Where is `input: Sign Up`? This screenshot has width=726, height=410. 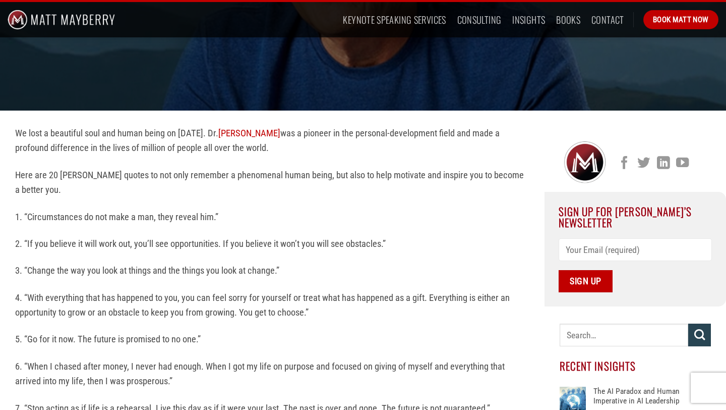 input: Sign Up is located at coordinates (586, 281).